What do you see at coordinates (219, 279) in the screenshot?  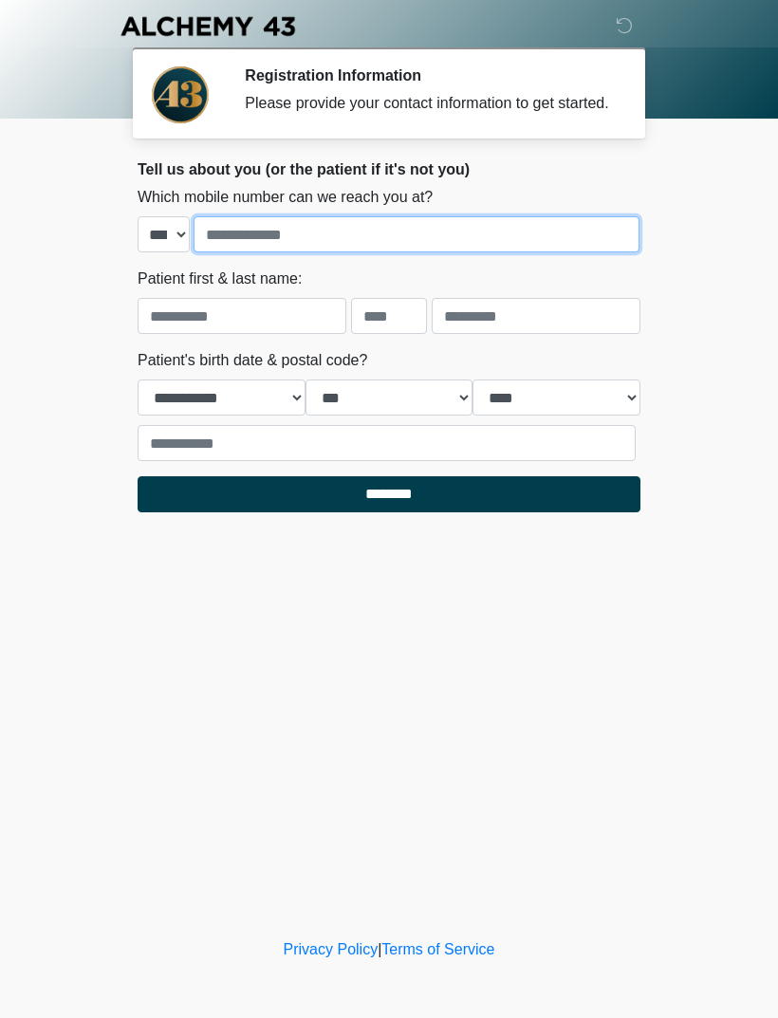 I see `label: Patient first & last name:` at bounding box center [219, 279].